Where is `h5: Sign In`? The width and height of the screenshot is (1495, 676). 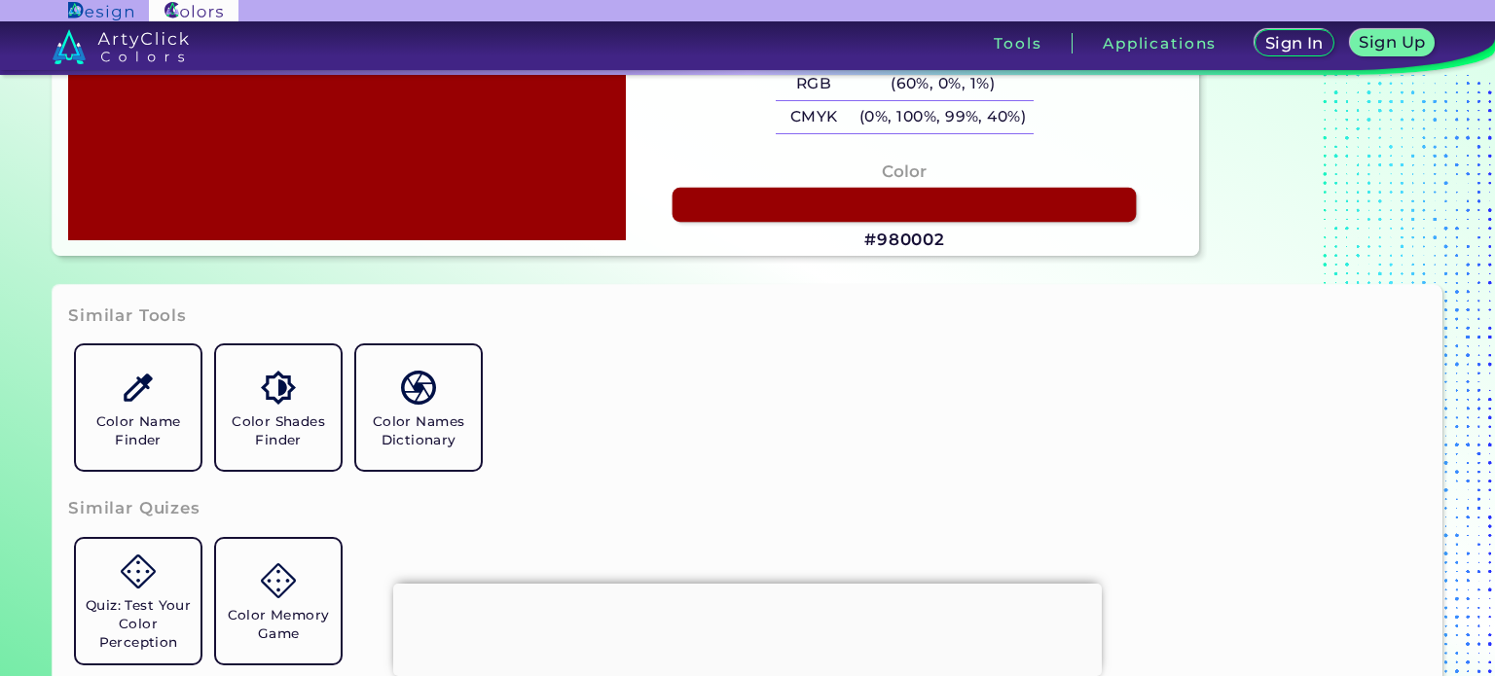 h5: Sign In is located at coordinates (1294, 43).